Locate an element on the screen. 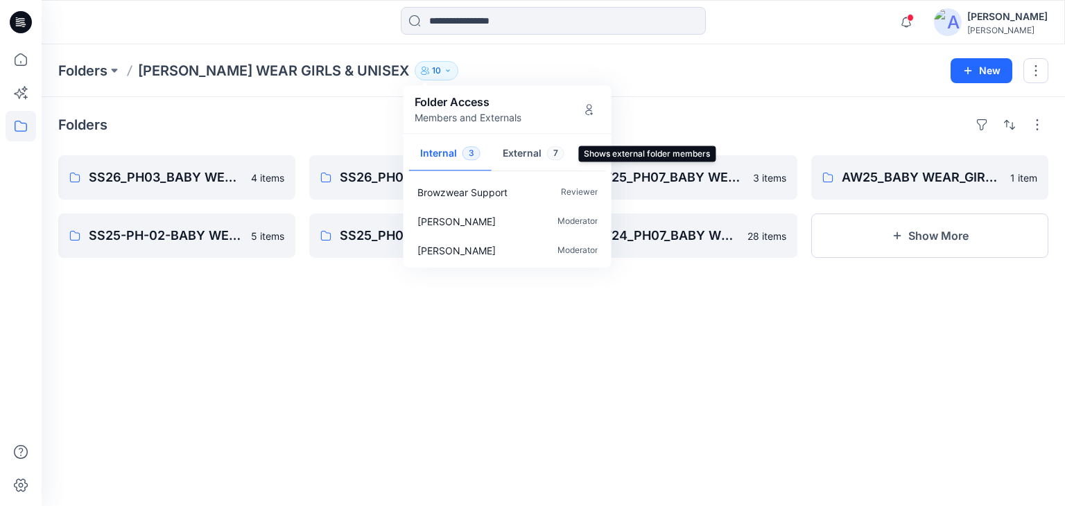 This screenshot has height=506, width=1065. h4: Folders is located at coordinates (82, 125).